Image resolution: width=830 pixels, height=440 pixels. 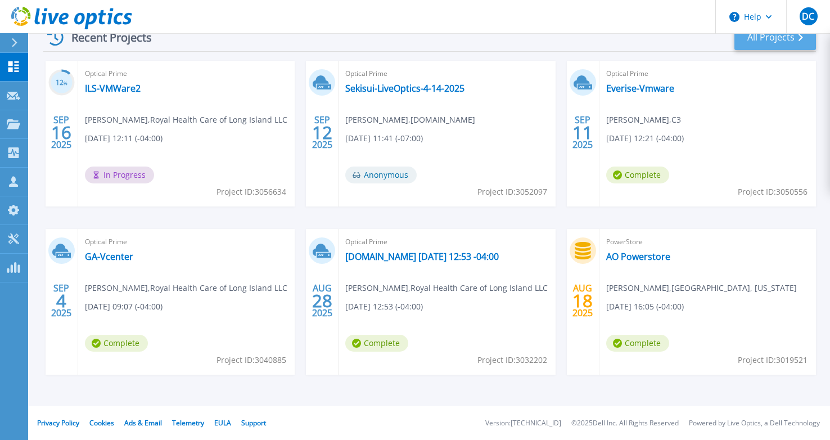 I want to click on span: 12, so click(x=322, y=132).